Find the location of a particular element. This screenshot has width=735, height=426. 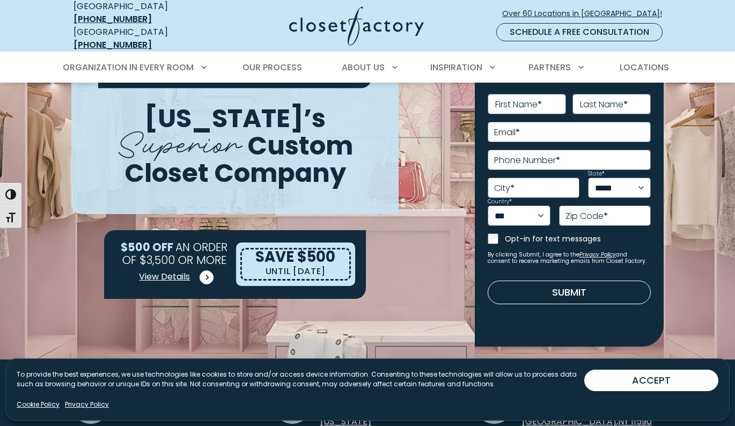

span: Locations is located at coordinates (644, 67).